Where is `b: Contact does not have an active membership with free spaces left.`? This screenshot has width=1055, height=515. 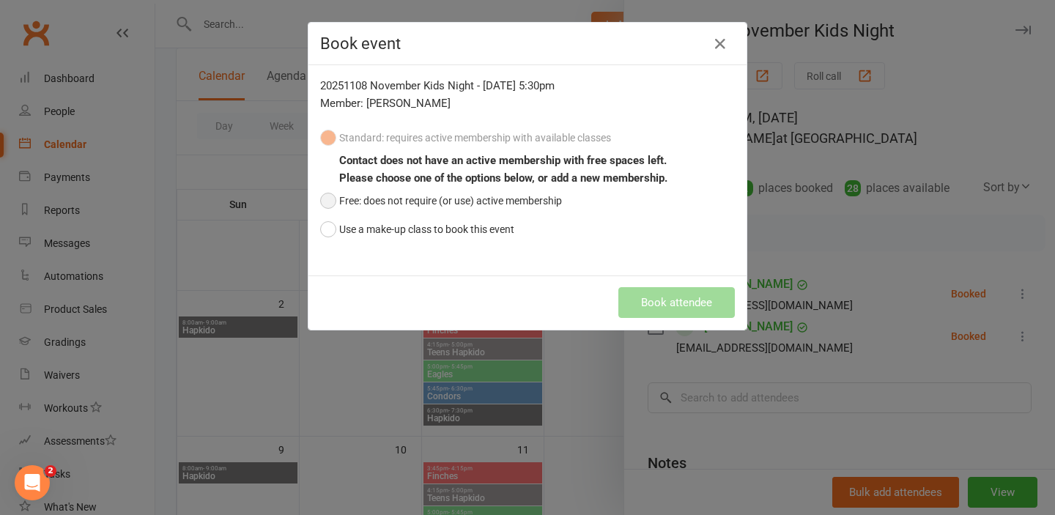
b: Contact does not have an active membership with free spaces left. is located at coordinates (503, 160).